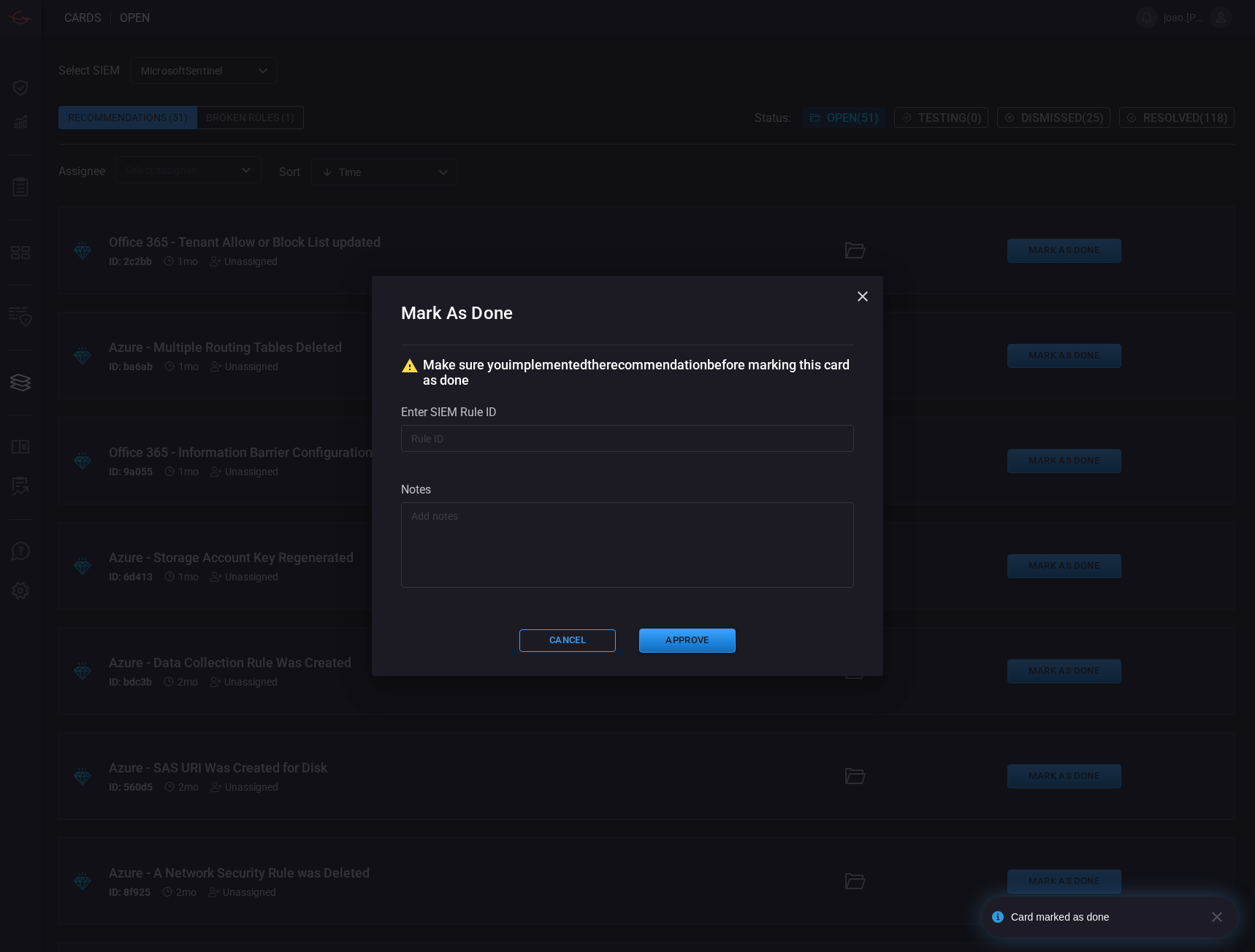  Describe the element at coordinates (627, 412) in the screenshot. I see `div: Enter SIEM rule ID` at that location.